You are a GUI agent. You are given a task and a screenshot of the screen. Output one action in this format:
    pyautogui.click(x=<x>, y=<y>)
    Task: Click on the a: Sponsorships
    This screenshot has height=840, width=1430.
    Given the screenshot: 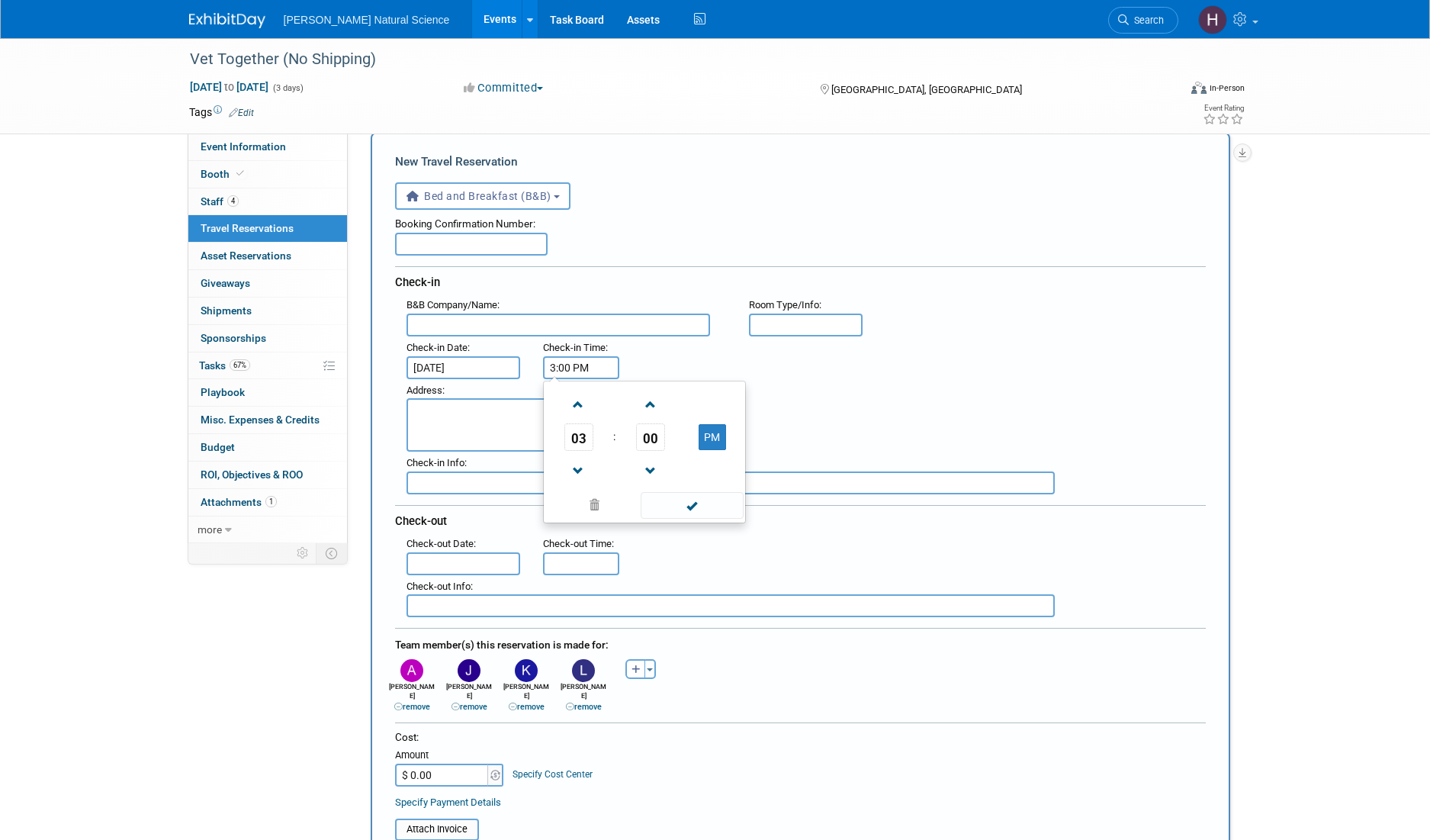 What is the action you would take?
    pyautogui.click(x=268, y=338)
    